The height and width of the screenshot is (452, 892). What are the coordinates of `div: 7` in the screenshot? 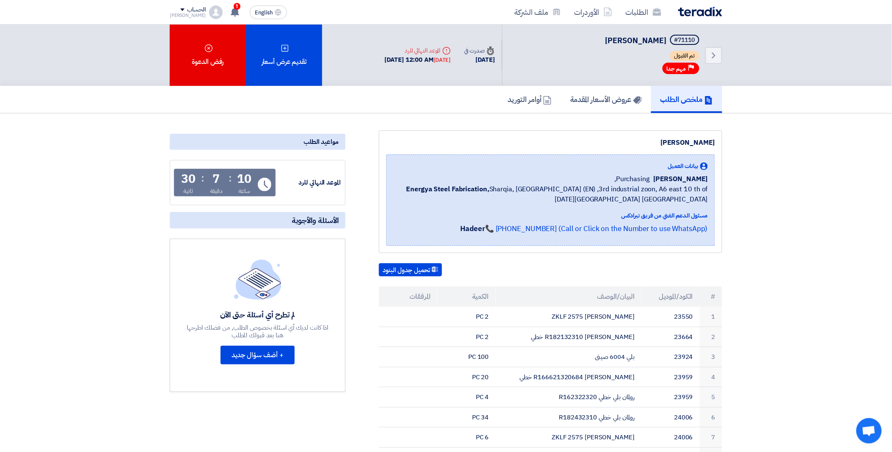 It's located at (216, 179).